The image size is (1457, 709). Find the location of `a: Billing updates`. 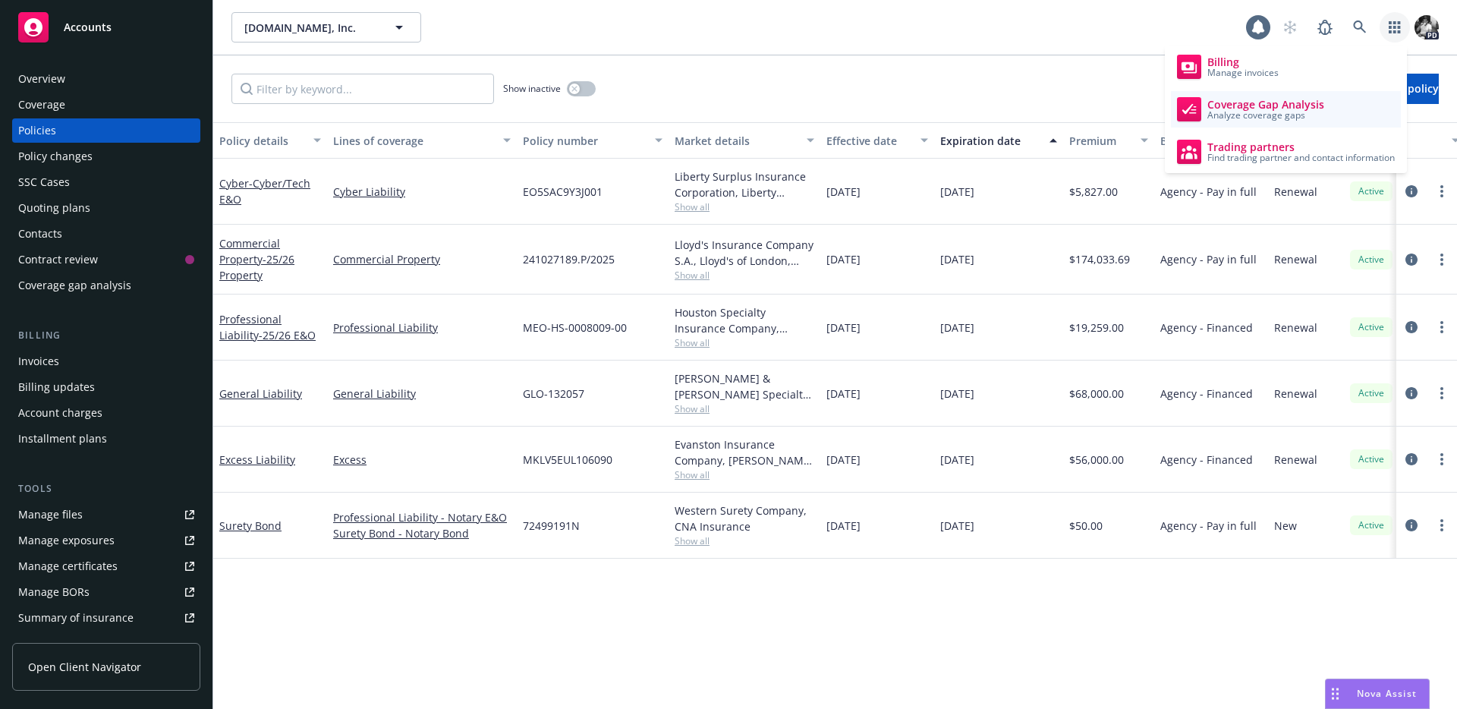

a: Billing updates is located at coordinates (106, 387).